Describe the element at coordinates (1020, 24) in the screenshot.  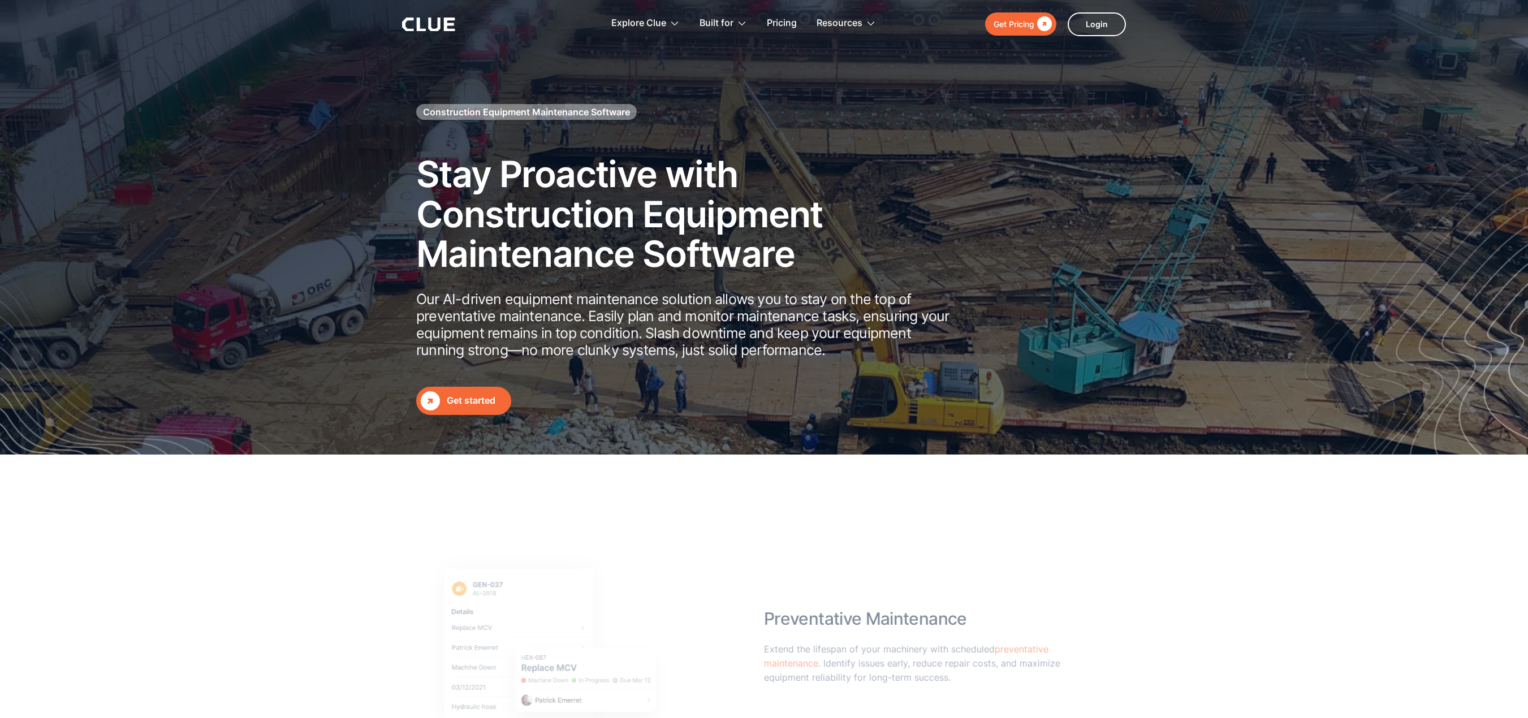
I see `a: Get Pricing` at that location.